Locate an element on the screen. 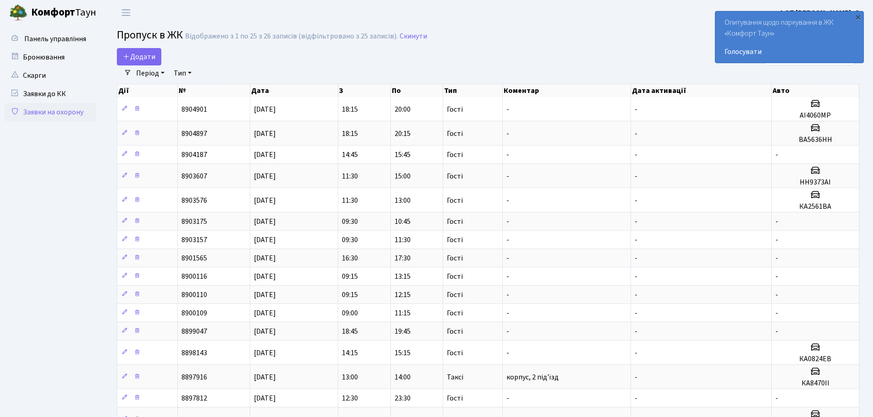 Image resolution: width=873 pixels, height=417 pixels. a: Період is located at coordinates (150, 73).